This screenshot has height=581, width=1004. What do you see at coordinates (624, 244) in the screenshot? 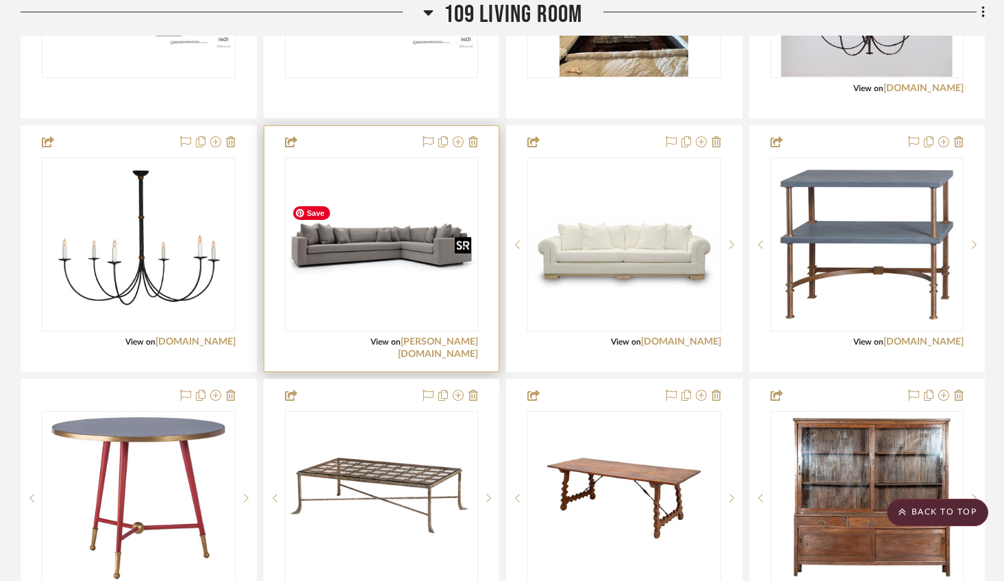
I see `img: Ina Sofa` at bounding box center [624, 244].